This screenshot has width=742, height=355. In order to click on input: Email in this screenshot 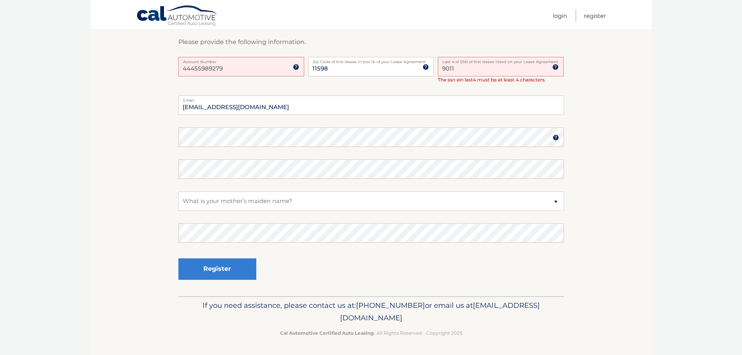, I will do `click(371, 105)`.